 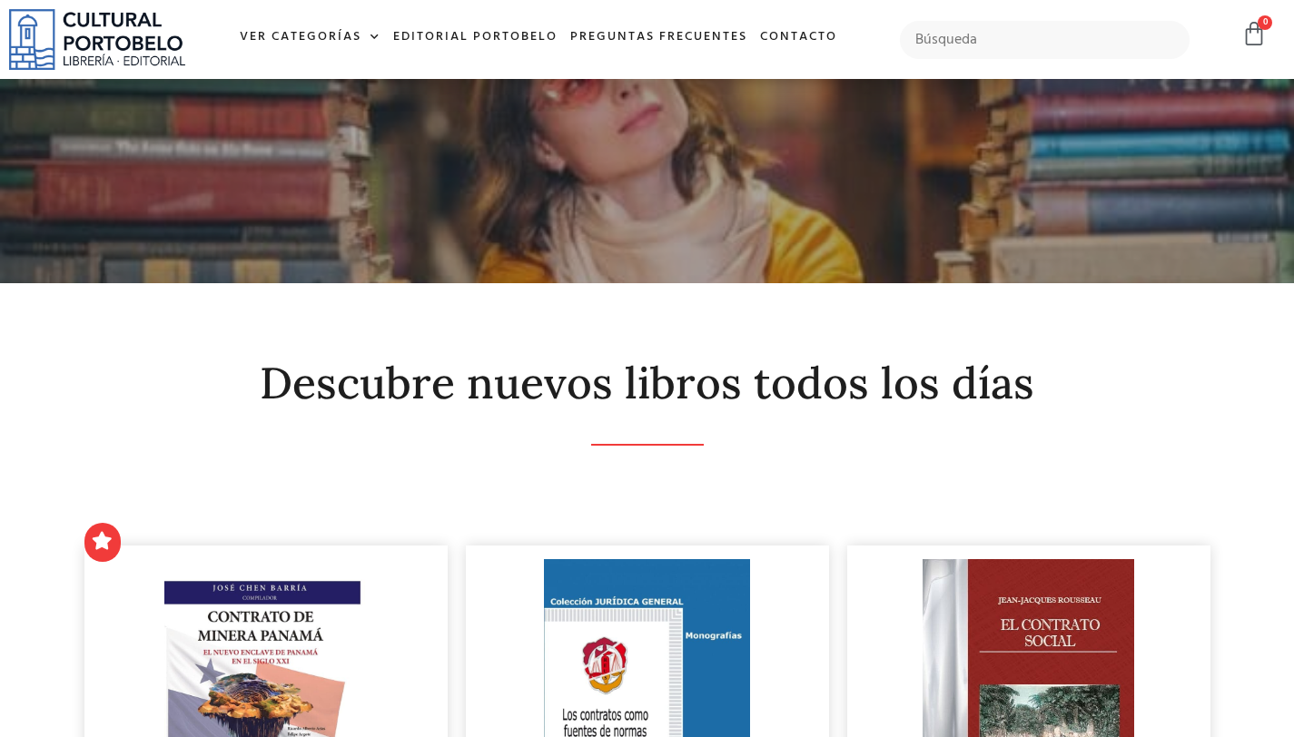 I want to click on span: 0, so click(x=1265, y=23).